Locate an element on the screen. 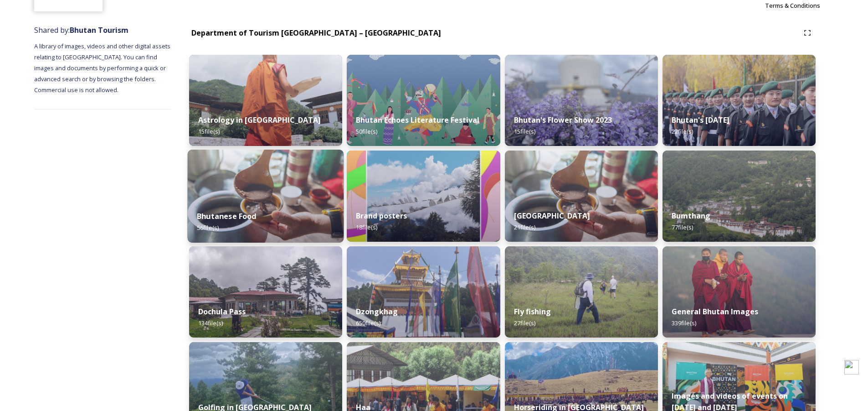 Image resolution: width=868 pixels, height=411 pixels. strong: Bhutan Tourism is located at coordinates (99, 30).